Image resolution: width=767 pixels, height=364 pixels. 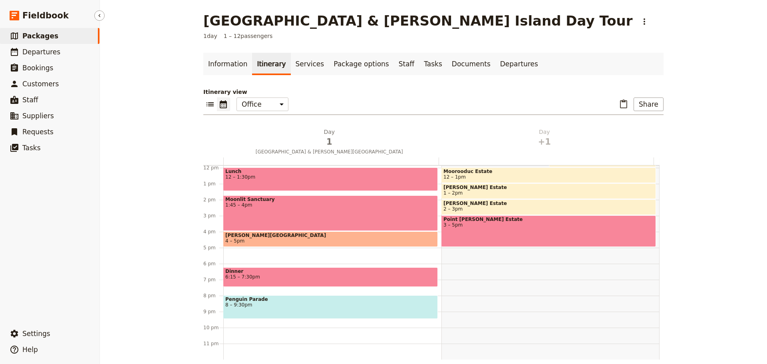 I want to click on div: 11 pm, so click(x=213, y=344).